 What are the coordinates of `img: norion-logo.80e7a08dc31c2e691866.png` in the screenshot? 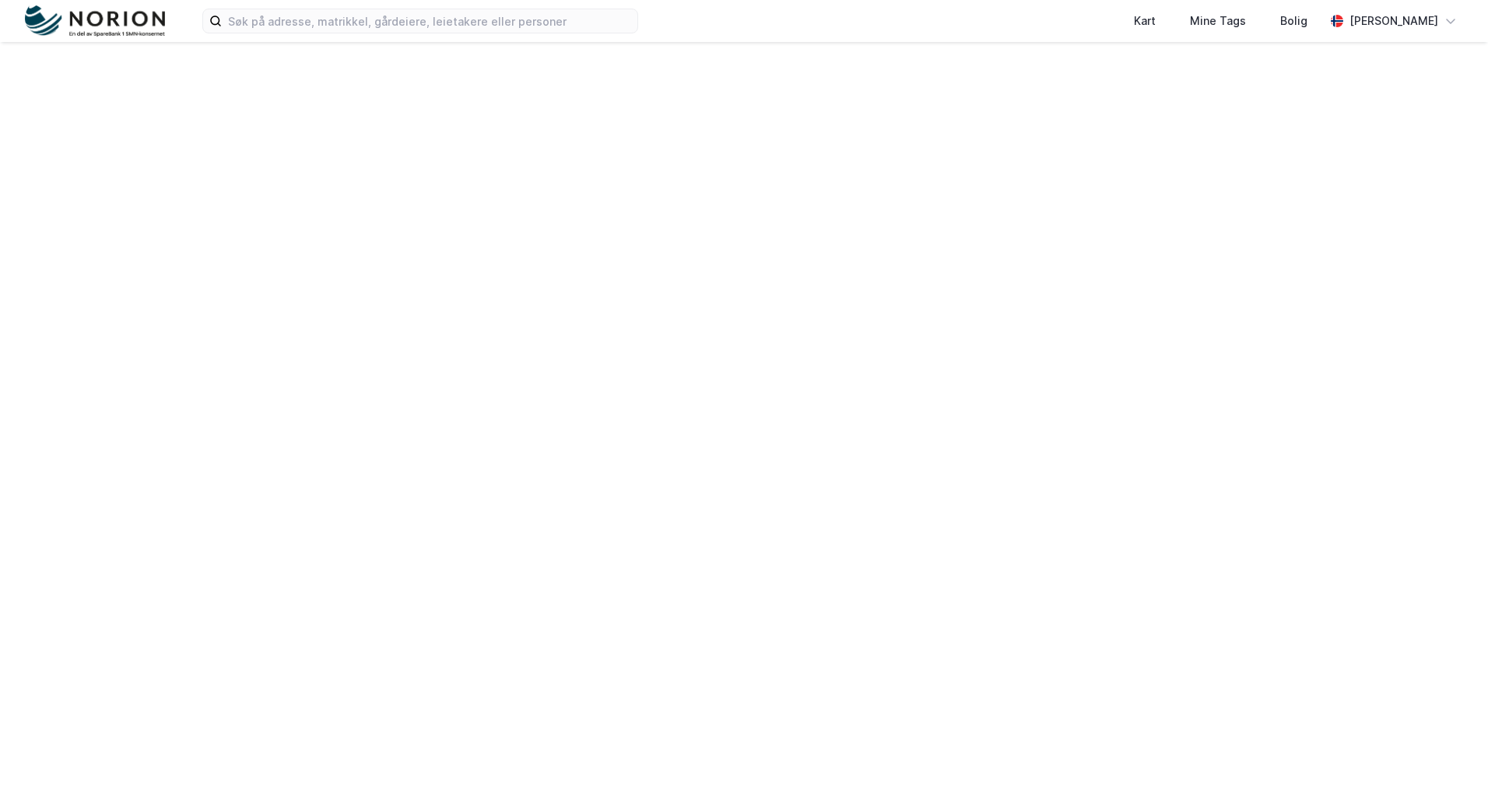 It's located at (95, 21).